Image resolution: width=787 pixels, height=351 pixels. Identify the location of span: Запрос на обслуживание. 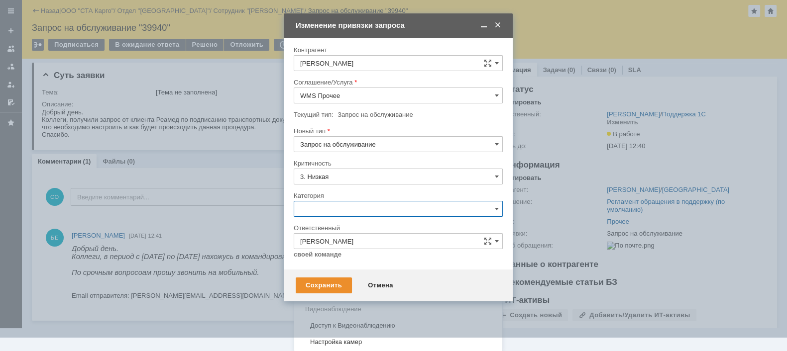
(375, 114).